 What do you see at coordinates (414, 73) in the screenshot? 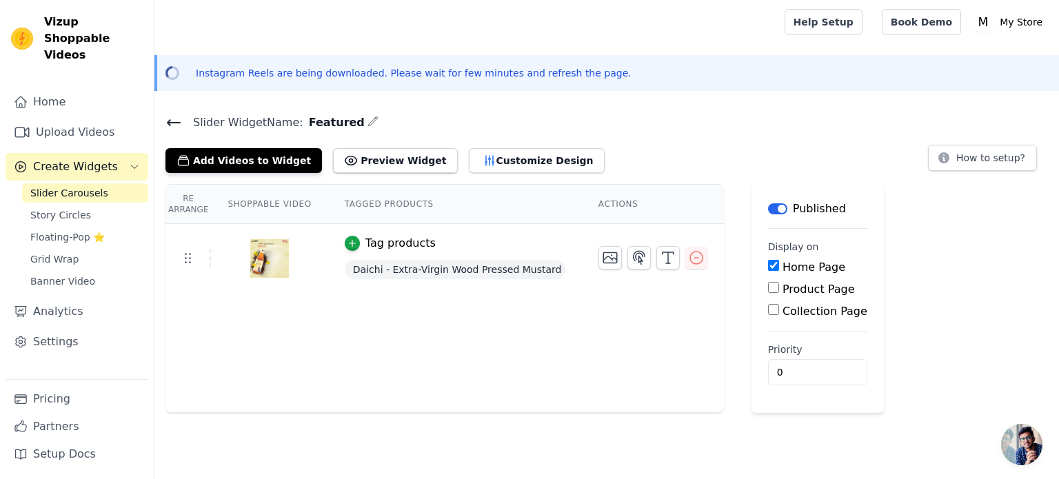
I see `p: Instagram Reels are being downloaded. Please wait for few minutes and refresh the page.` at bounding box center [414, 73].